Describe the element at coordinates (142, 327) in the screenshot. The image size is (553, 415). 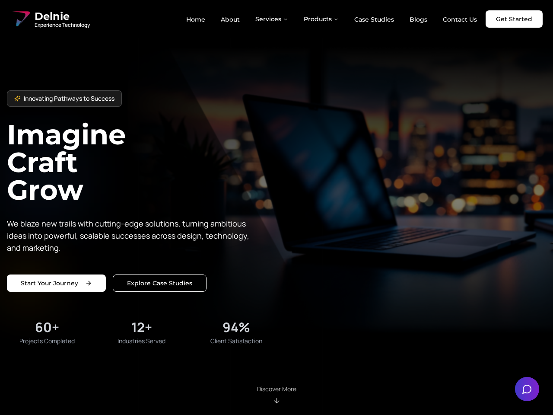
I see `div: 12+` at that location.